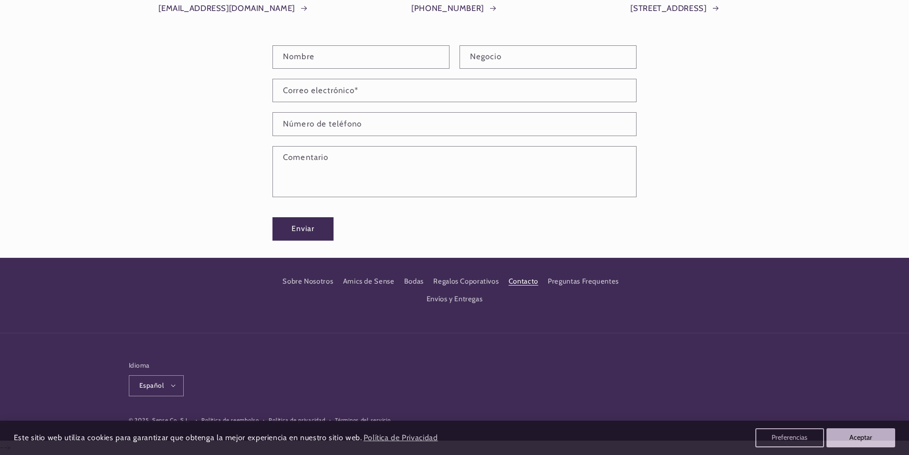 Image resolution: width=909 pixels, height=455 pixels. Describe the element at coordinates (230, 420) in the screenshot. I see `a: Política de reembolso` at that location.